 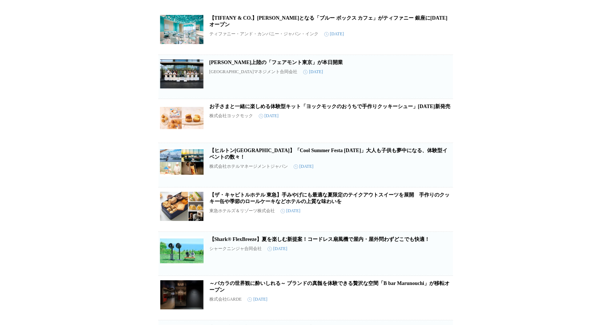 What do you see at coordinates (236, 248) in the screenshot?
I see `p: シャークニンジャ合同会社` at bounding box center [236, 248].